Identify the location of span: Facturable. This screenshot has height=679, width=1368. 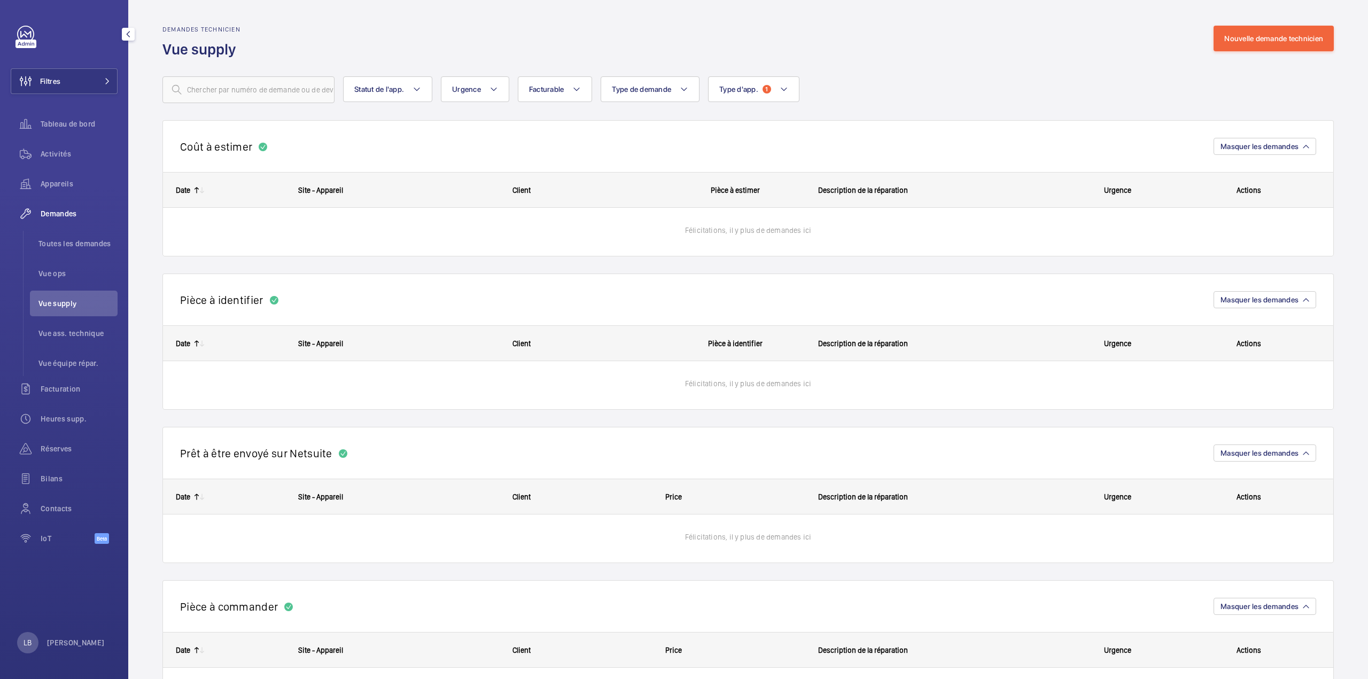
(547, 89).